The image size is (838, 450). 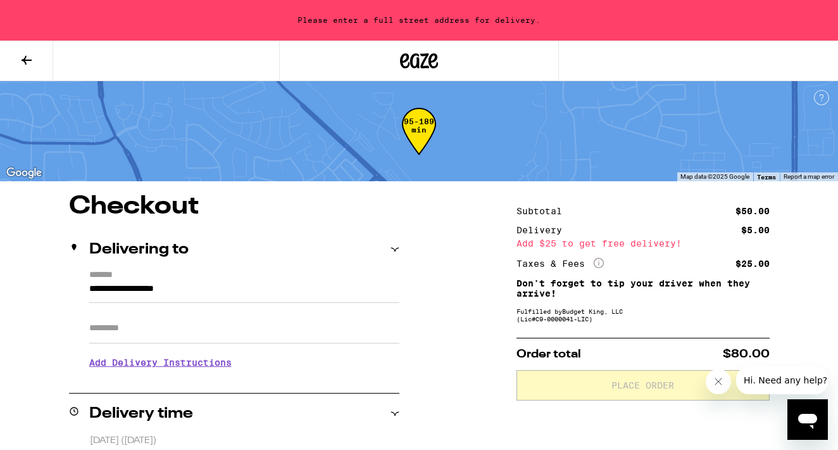 I want to click on div: Fulfilled by Budget King, LLC (Lic# C9-0000041-LIC ), so click(x=643, y=315).